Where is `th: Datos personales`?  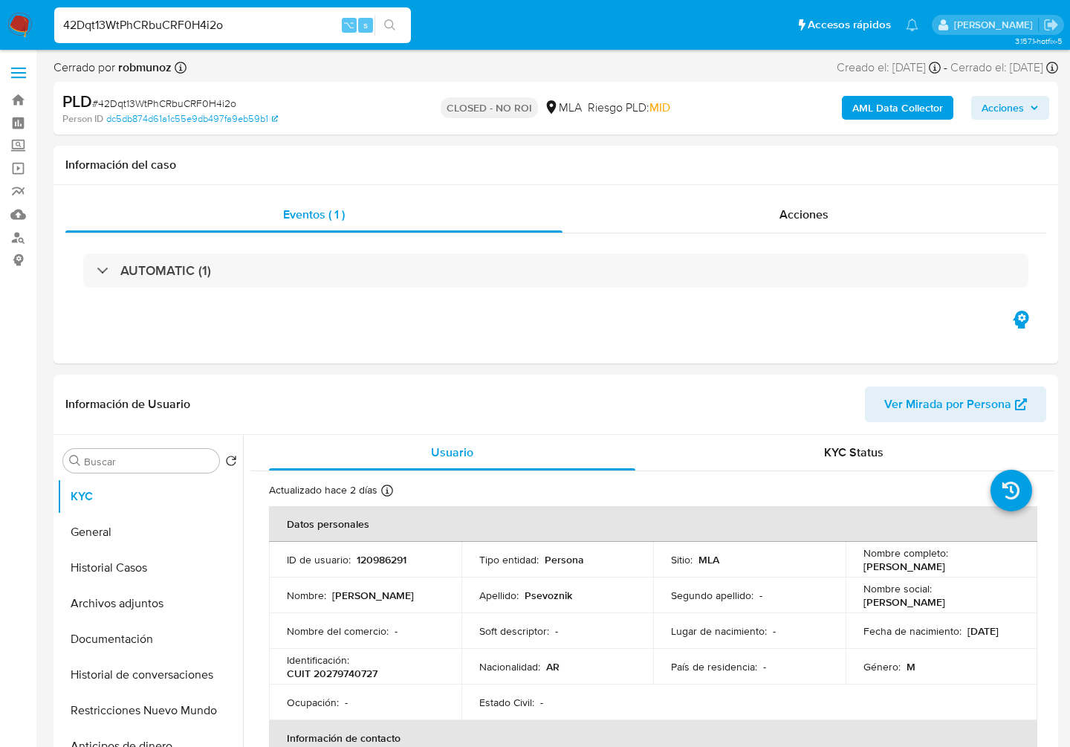 th: Datos personales is located at coordinates (653, 524).